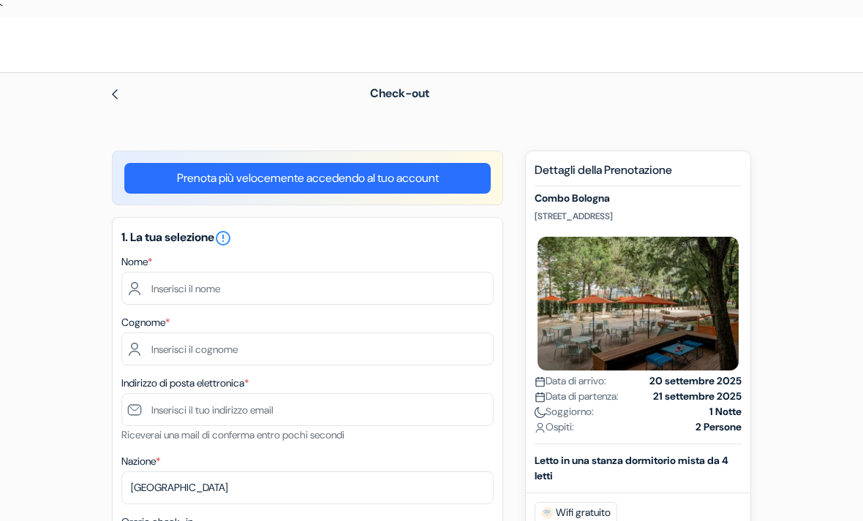 This screenshot has height=521, width=863. Describe the element at coordinates (307, 238) in the screenshot. I see `h5: 1. La tua selezione` at that location.